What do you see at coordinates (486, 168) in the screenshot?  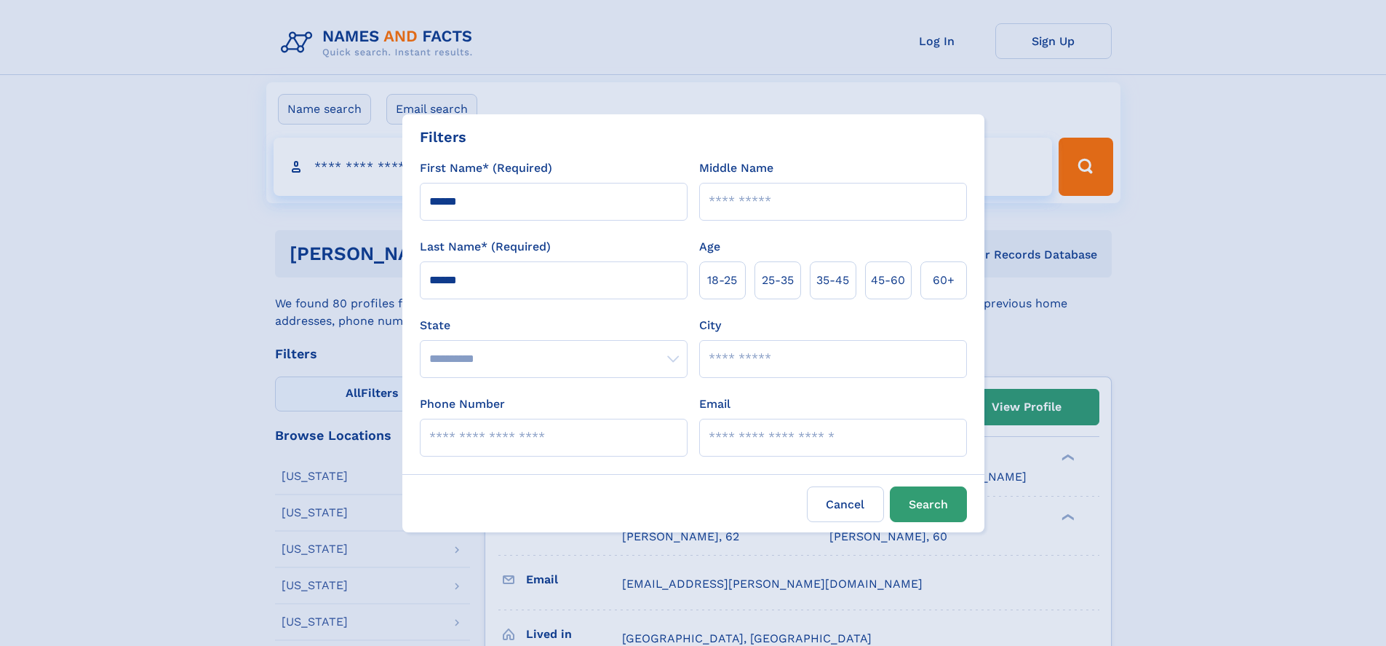 I see `label: First Name* (Required)` at bounding box center [486, 168].